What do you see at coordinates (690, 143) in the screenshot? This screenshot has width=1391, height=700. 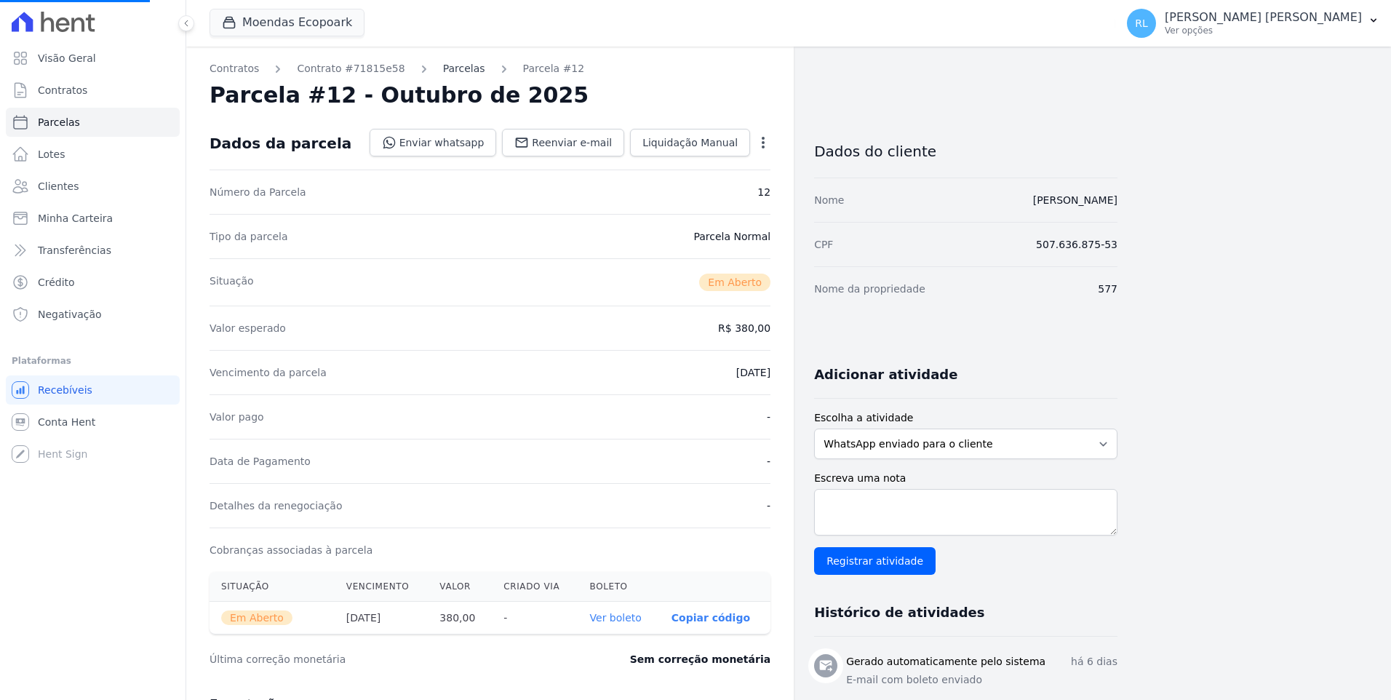 I see `span: Liquidação Manual` at bounding box center [690, 143].